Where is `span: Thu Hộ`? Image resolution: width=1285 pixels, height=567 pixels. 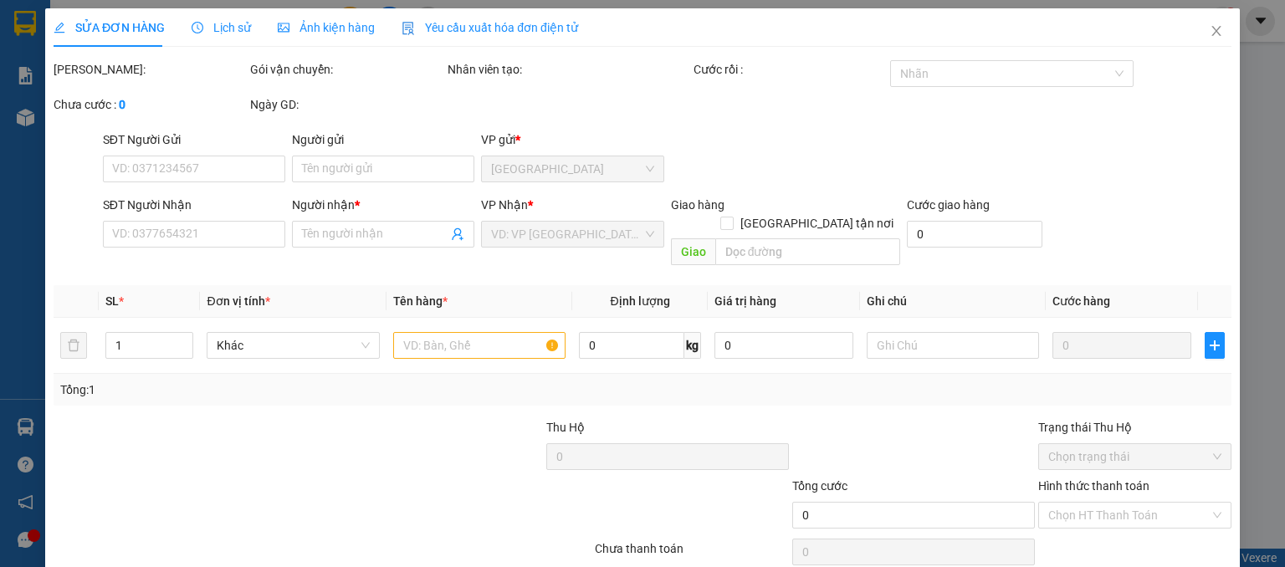
span: Thu Hộ is located at coordinates (565, 428).